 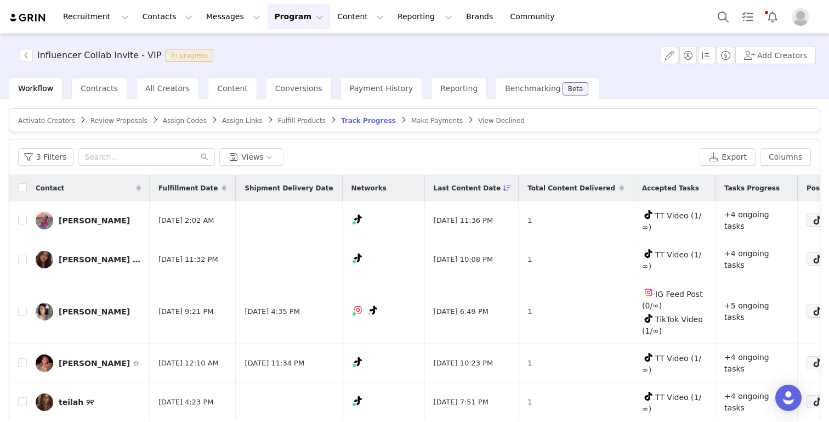 What do you see at coordinates (369, 188) in the screenshot?
I see `span: Networks` at bounding box center [369, 188].